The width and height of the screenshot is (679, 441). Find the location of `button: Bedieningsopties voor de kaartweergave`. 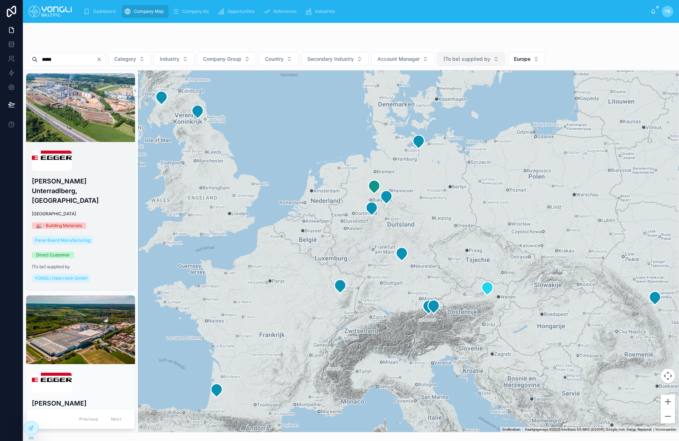

button: Bedieningsopties voor de kaartweergave is located at coordinates (668, 376).